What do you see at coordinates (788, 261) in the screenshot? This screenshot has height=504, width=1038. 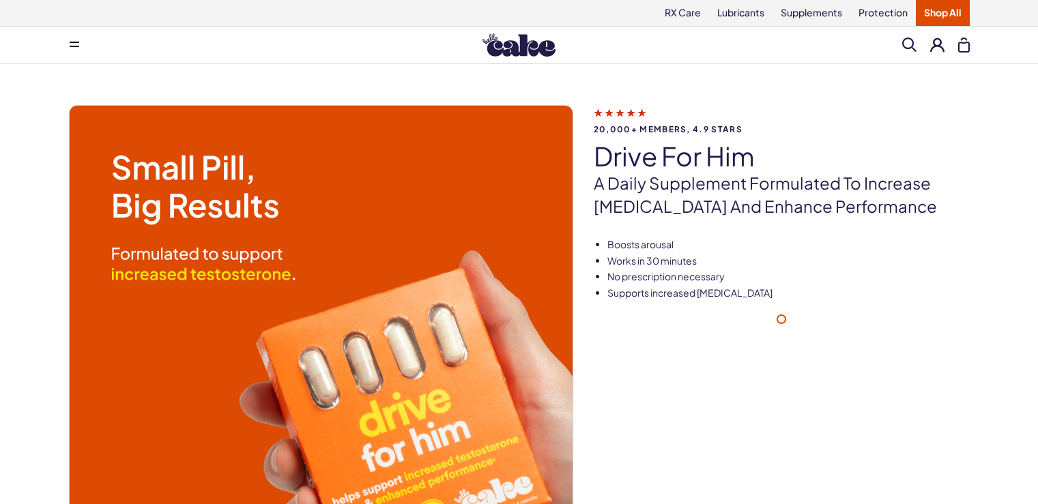 I see `li: Works in 30 minutes` at bounding box center [788, 261].